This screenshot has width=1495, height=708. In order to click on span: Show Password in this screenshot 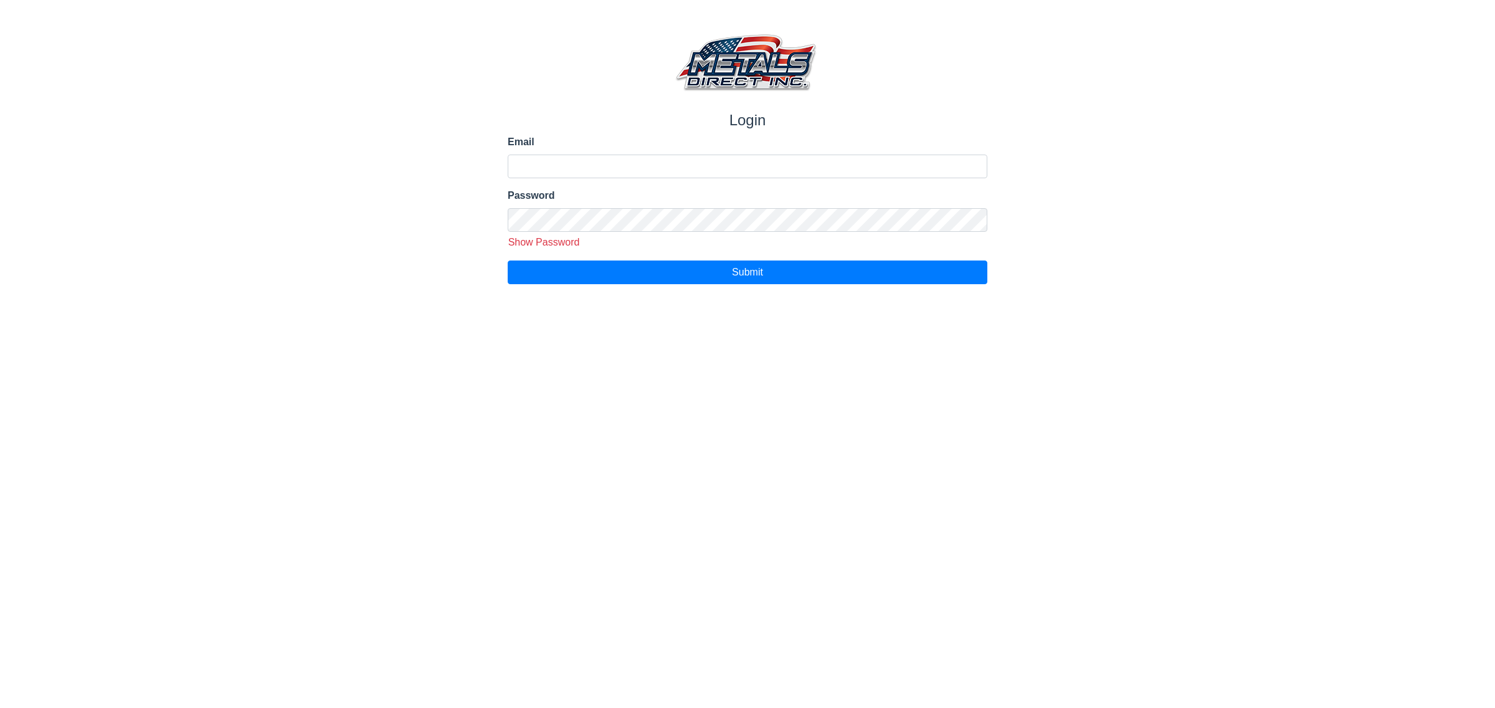, I will do `click(544, 242)`.